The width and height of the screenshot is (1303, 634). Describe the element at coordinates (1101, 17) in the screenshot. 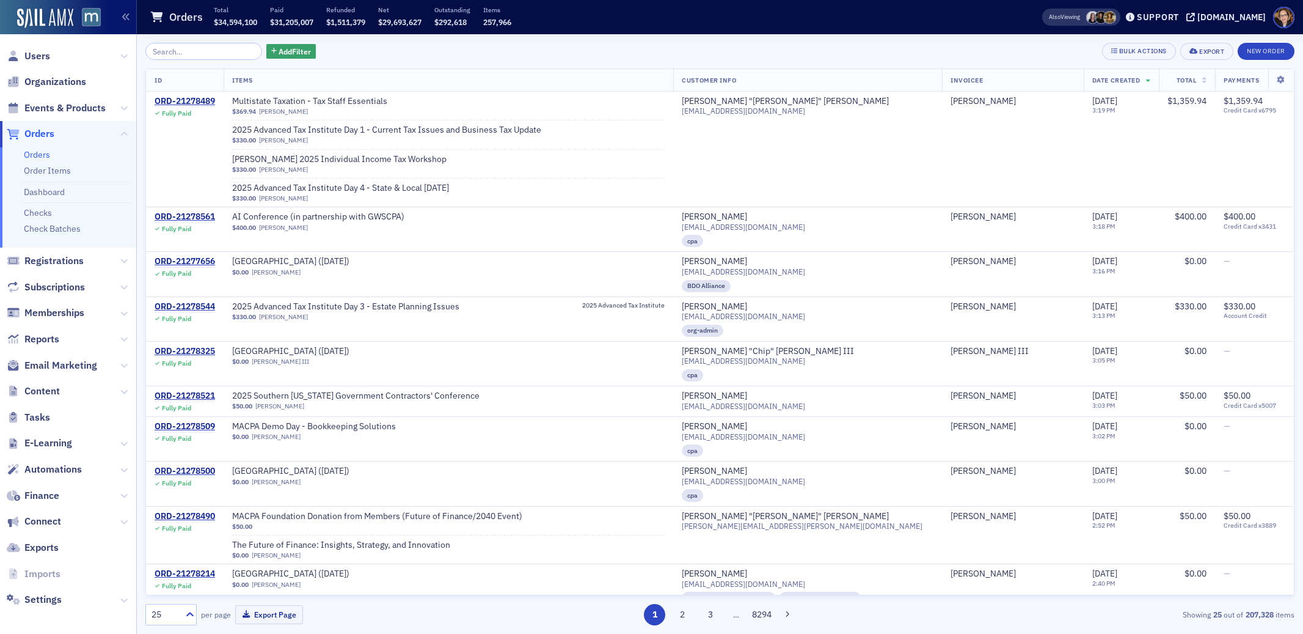

I see `span: Lauren McDonough` at that location.